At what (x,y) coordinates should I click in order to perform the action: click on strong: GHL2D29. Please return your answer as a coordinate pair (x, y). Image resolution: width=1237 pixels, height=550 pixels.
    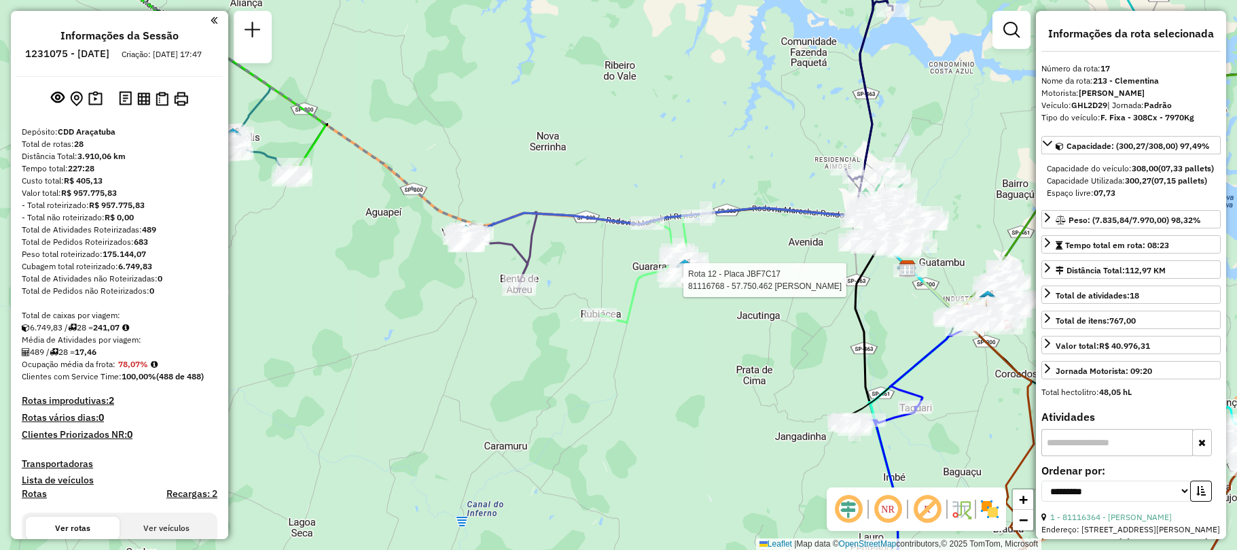
    Looking at the image, I should click on (1089, 105).